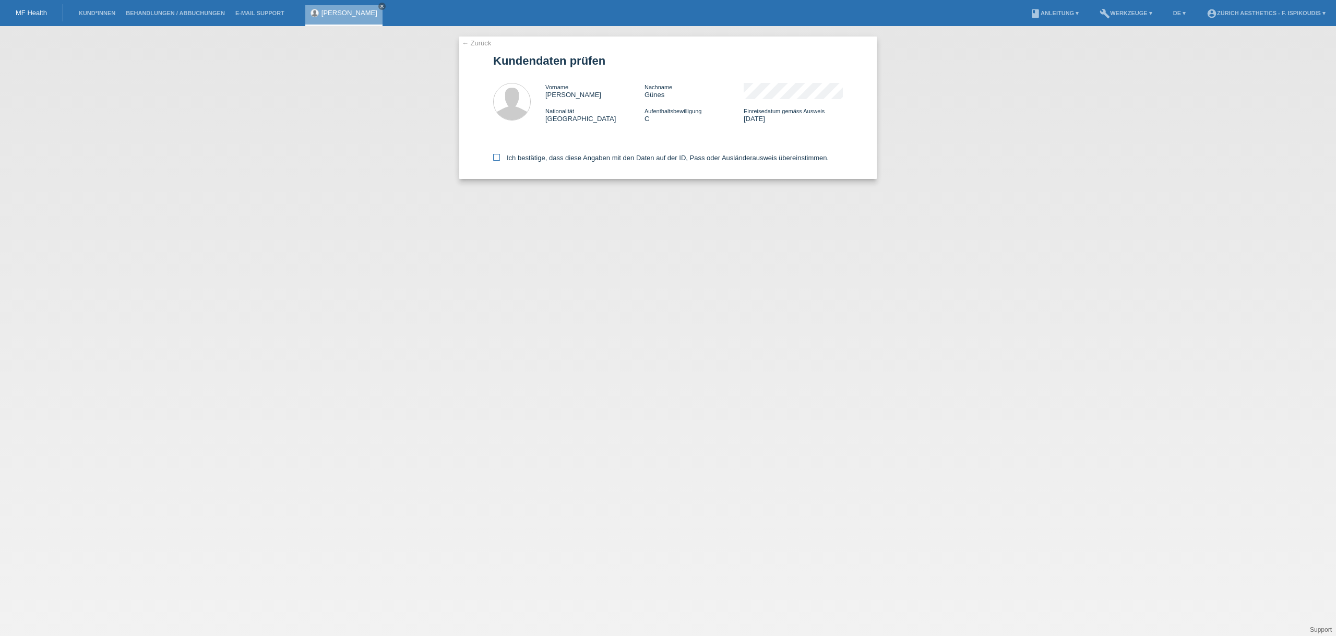 The width and height of the screenshot is (1336, 636). Describe the element at coordinates (1105, 14) in the screenshot. I see `i: build` at that location.